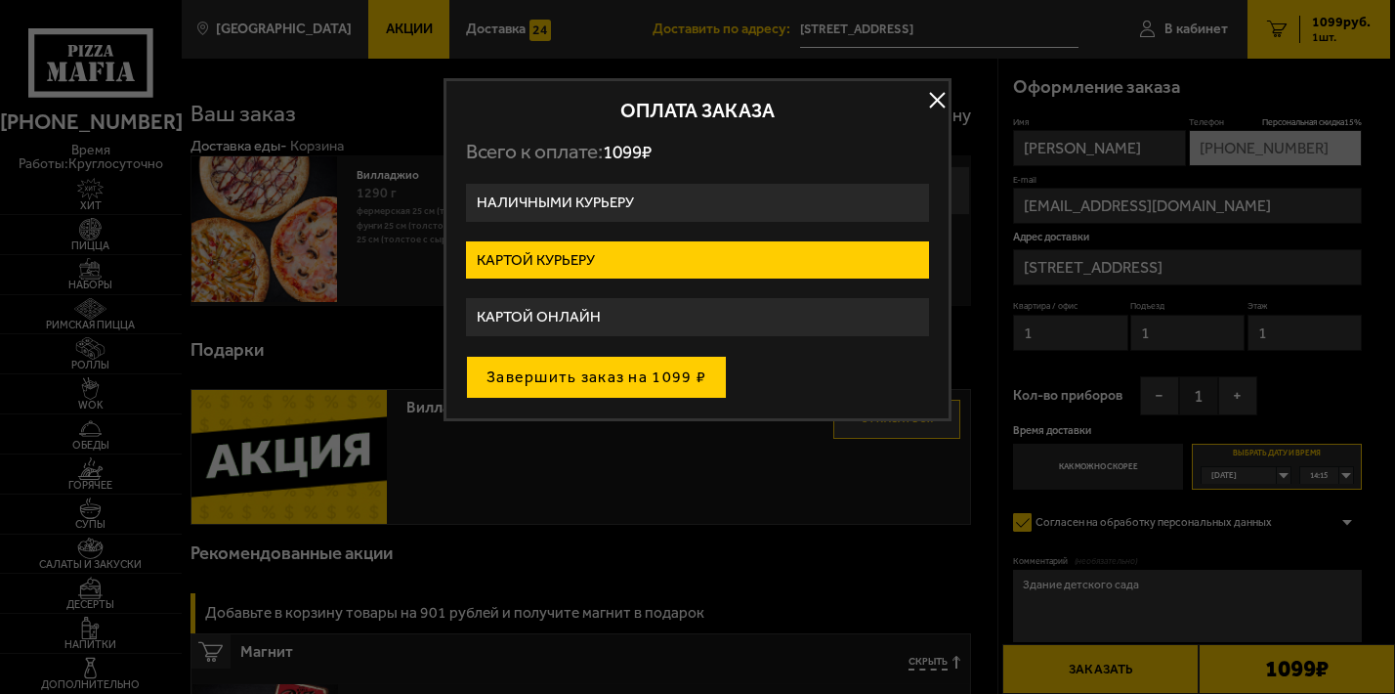  Describe the element at coordinates (697, 151) in the screenshot. I see `p: Всего к оплате:` at that location.